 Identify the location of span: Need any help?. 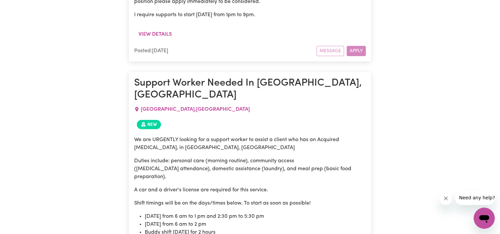
(22, 7).